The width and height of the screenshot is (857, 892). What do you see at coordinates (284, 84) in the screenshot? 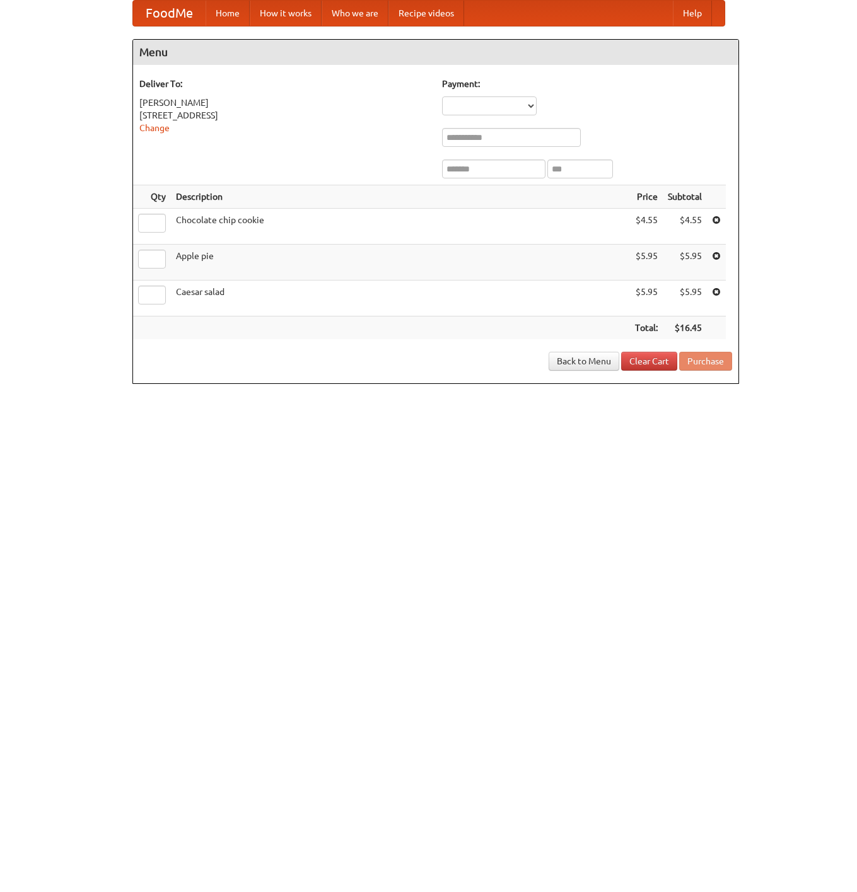
I see `h5: Deliver To:` at bounding box center [284, 84].